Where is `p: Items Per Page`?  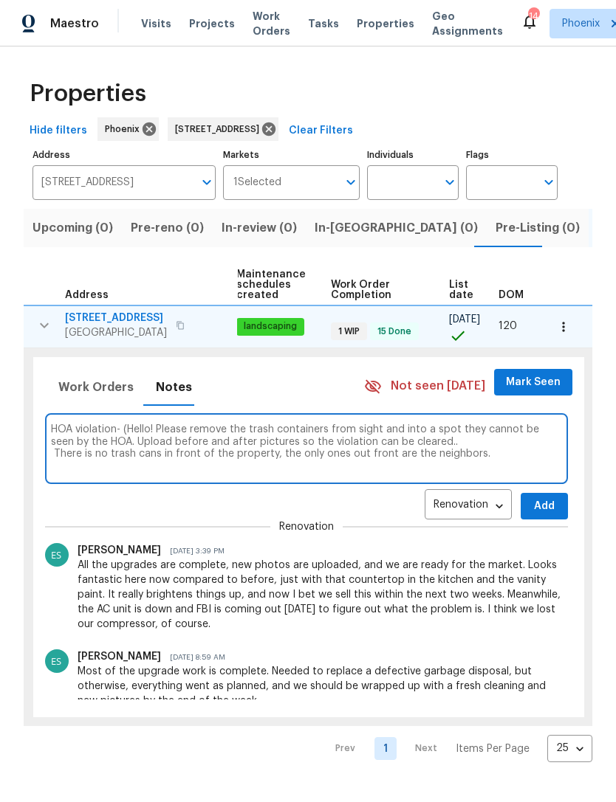
p: Items Per Page is located at coordinates (492, 749).